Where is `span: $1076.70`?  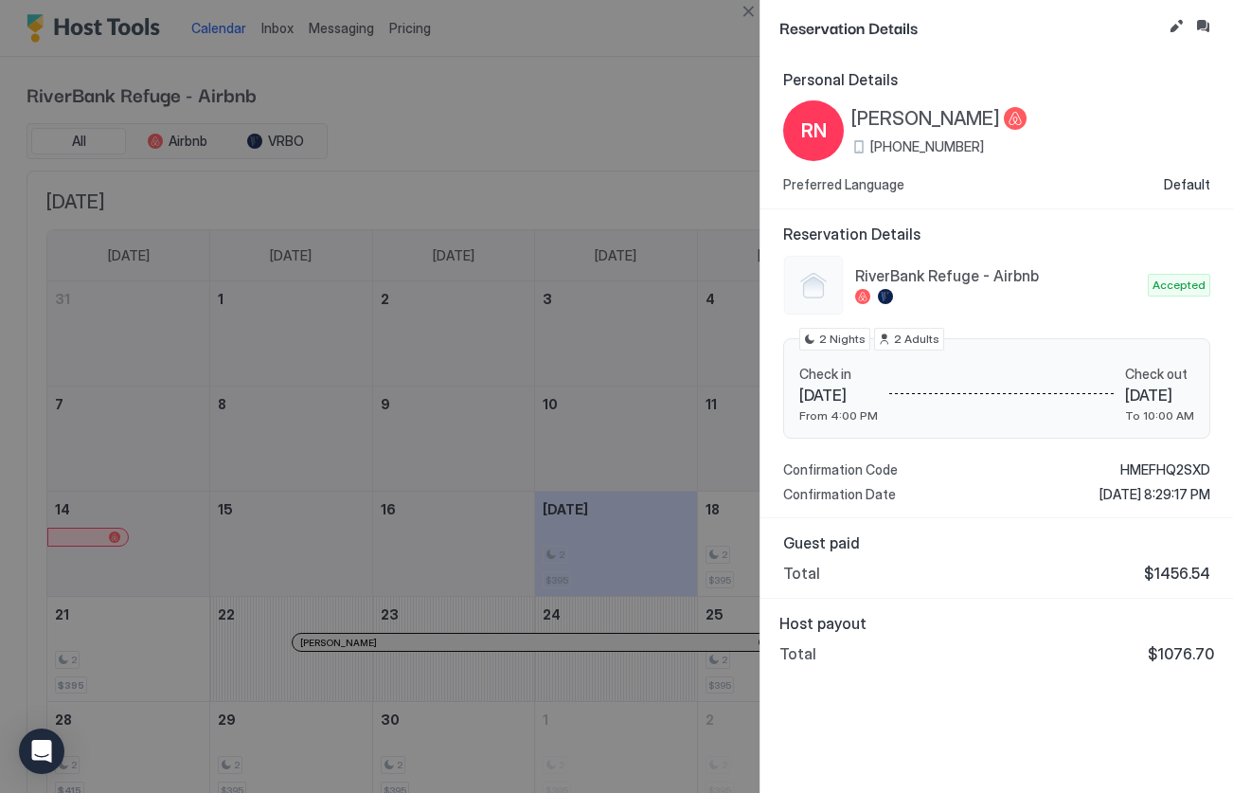
span: $1076.70 is located at coordinates (1181, 653).